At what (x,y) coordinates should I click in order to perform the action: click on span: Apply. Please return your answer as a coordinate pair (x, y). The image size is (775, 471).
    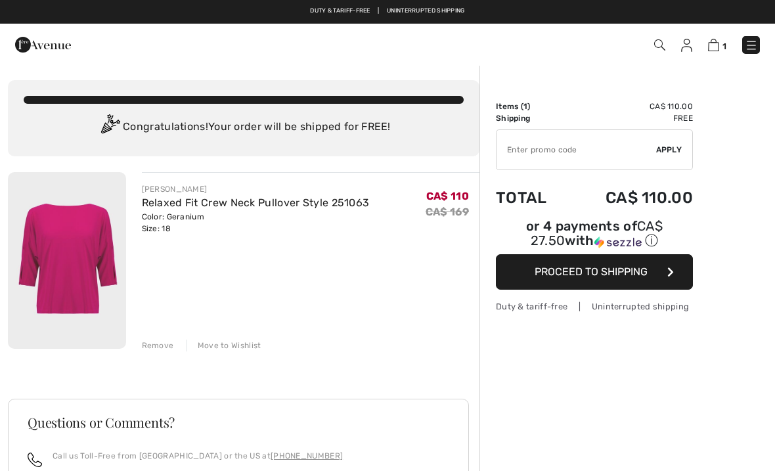
    Looking at the image, I should click on (669, 150).